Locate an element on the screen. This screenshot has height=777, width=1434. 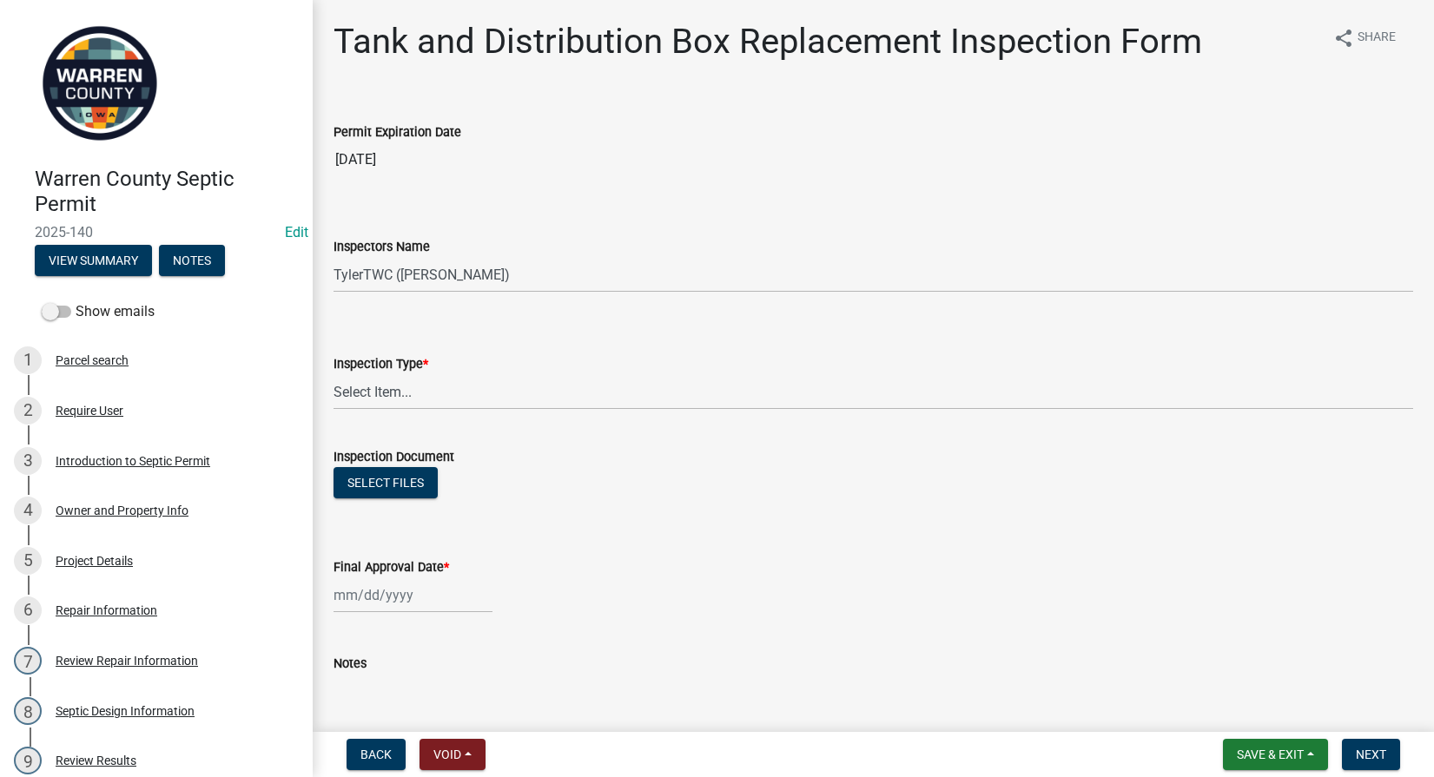
img: Warren County, Iowa is located at coordinates (100, 83).